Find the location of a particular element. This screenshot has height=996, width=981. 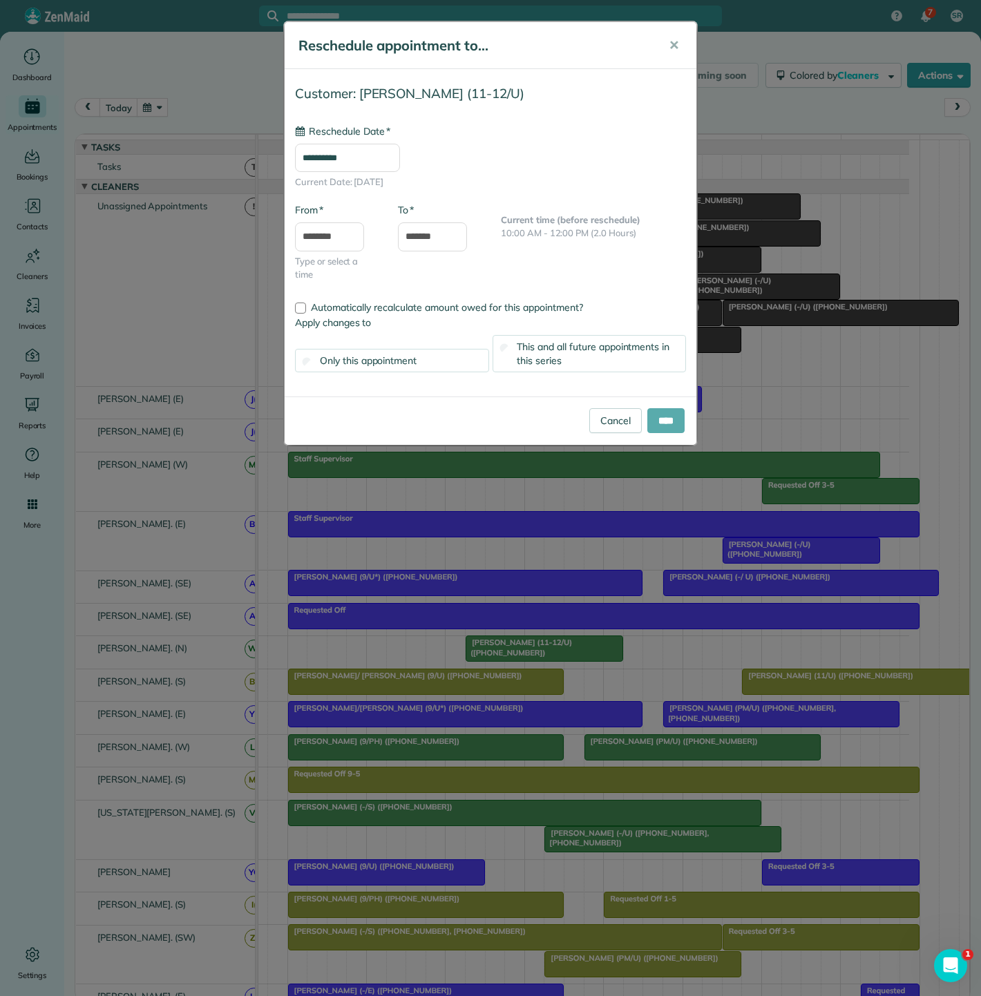

span: This and all future appointments in this series is located at coordinates (593, 354).